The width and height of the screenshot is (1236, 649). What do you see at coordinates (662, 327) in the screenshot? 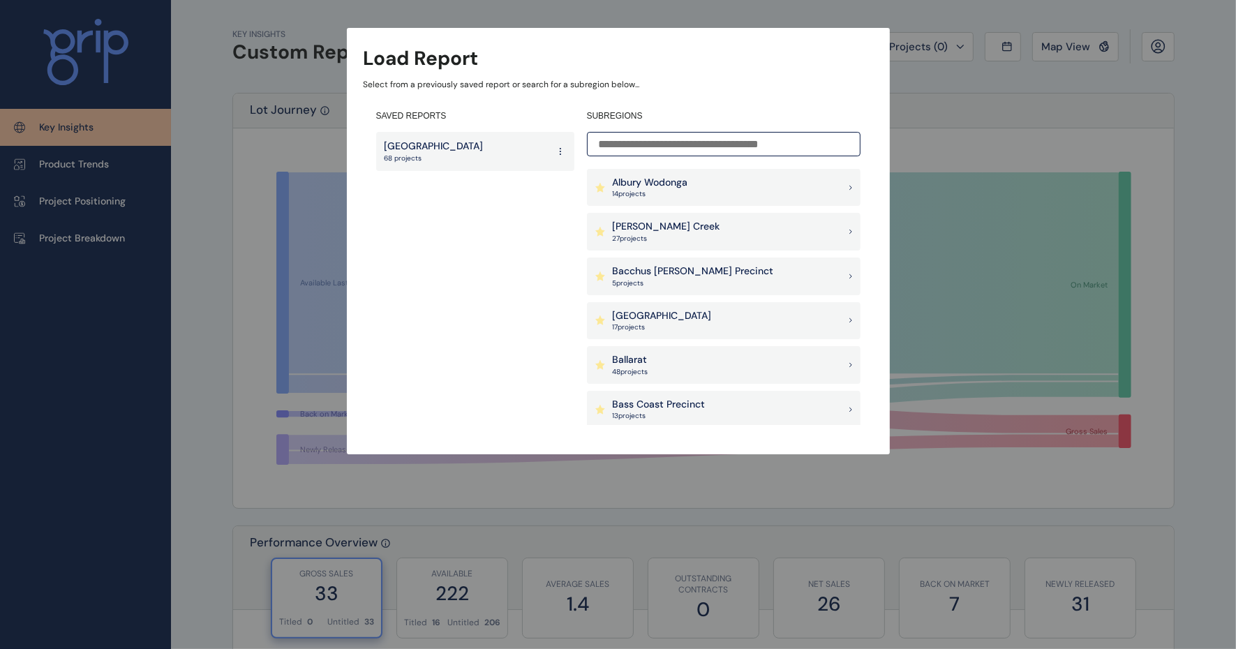
I see `p: 17 project s` at bounding box center [662, 327].